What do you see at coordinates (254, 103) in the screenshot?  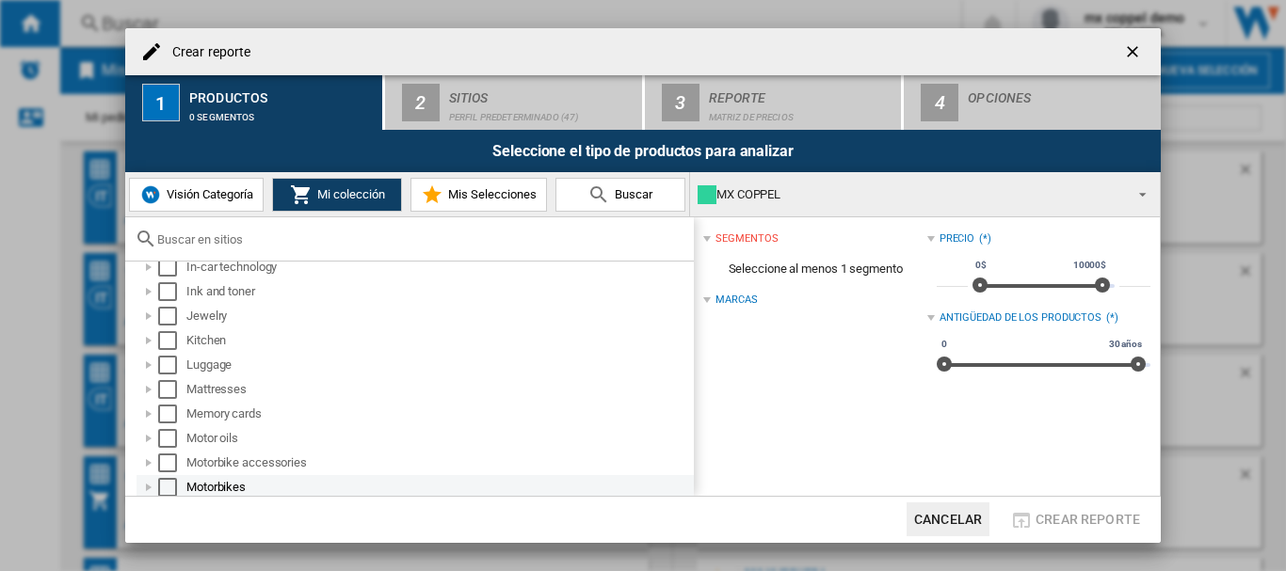 I see `button: 1 Productos 0 segmentos` at bounding box center [254, 103].